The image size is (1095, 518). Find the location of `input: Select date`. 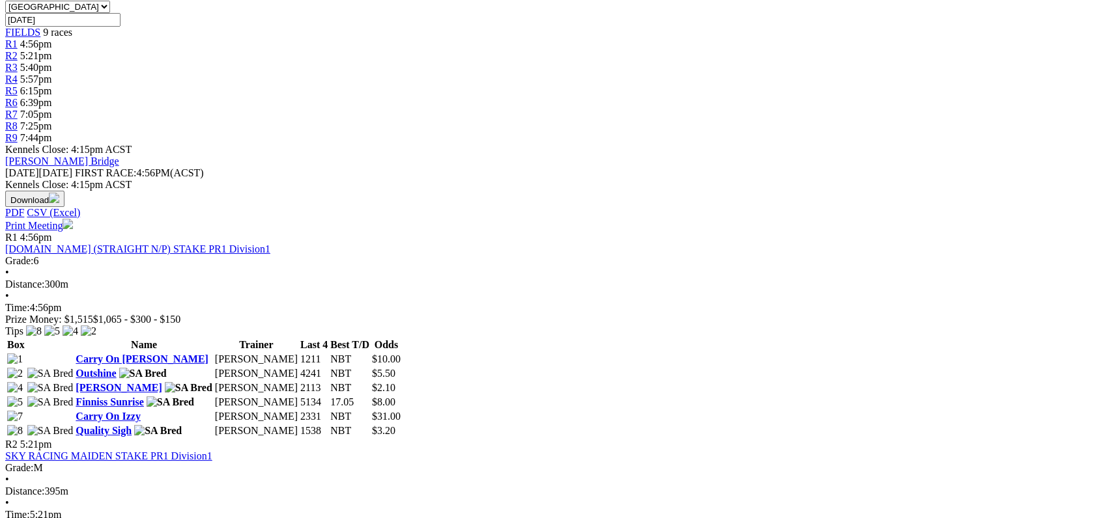

input: Select date is located at coordinates (63, 20).